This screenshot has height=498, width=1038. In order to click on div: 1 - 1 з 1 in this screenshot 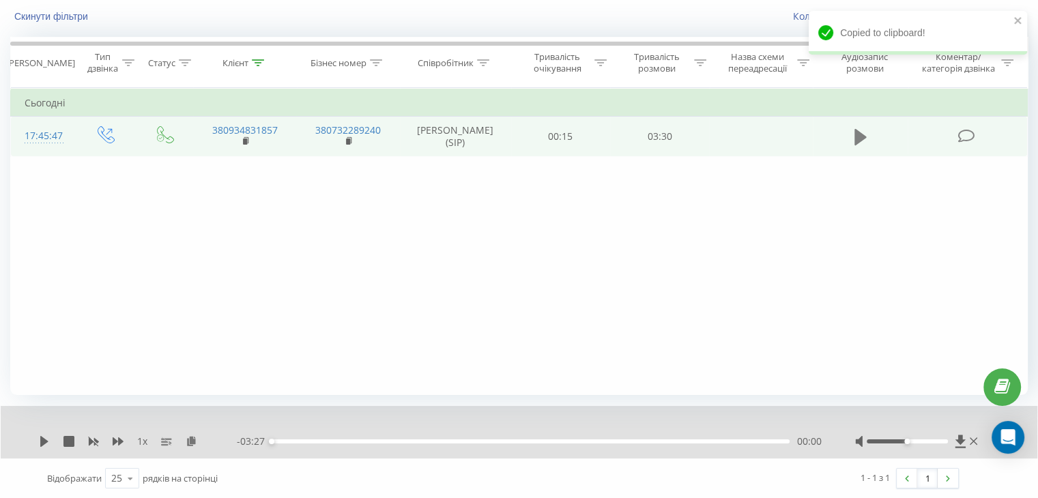, I will do `click(875, 478)`.